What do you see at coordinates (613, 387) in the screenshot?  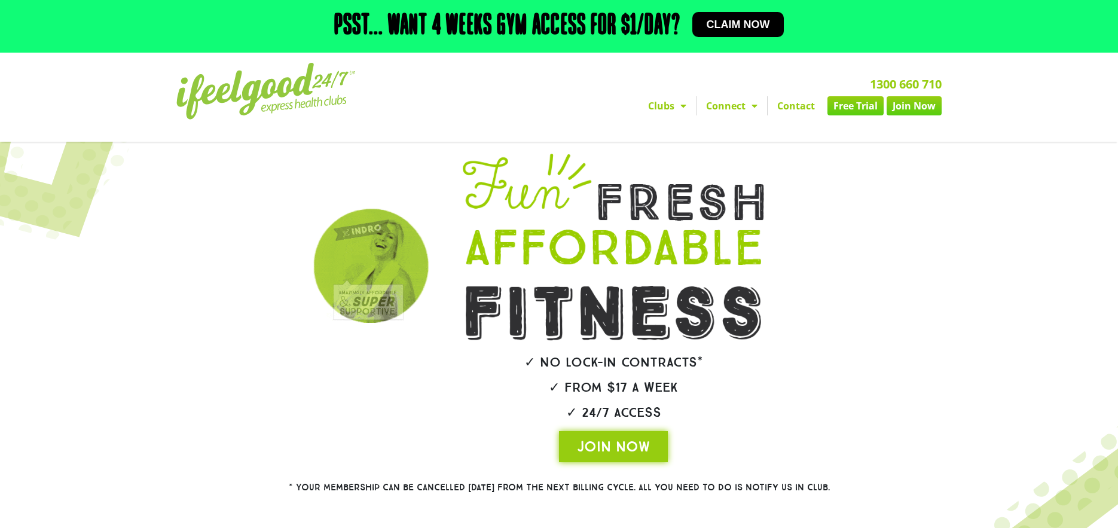 I see `h2: ✓ From $17 a week` at bounding box center [613, 387].